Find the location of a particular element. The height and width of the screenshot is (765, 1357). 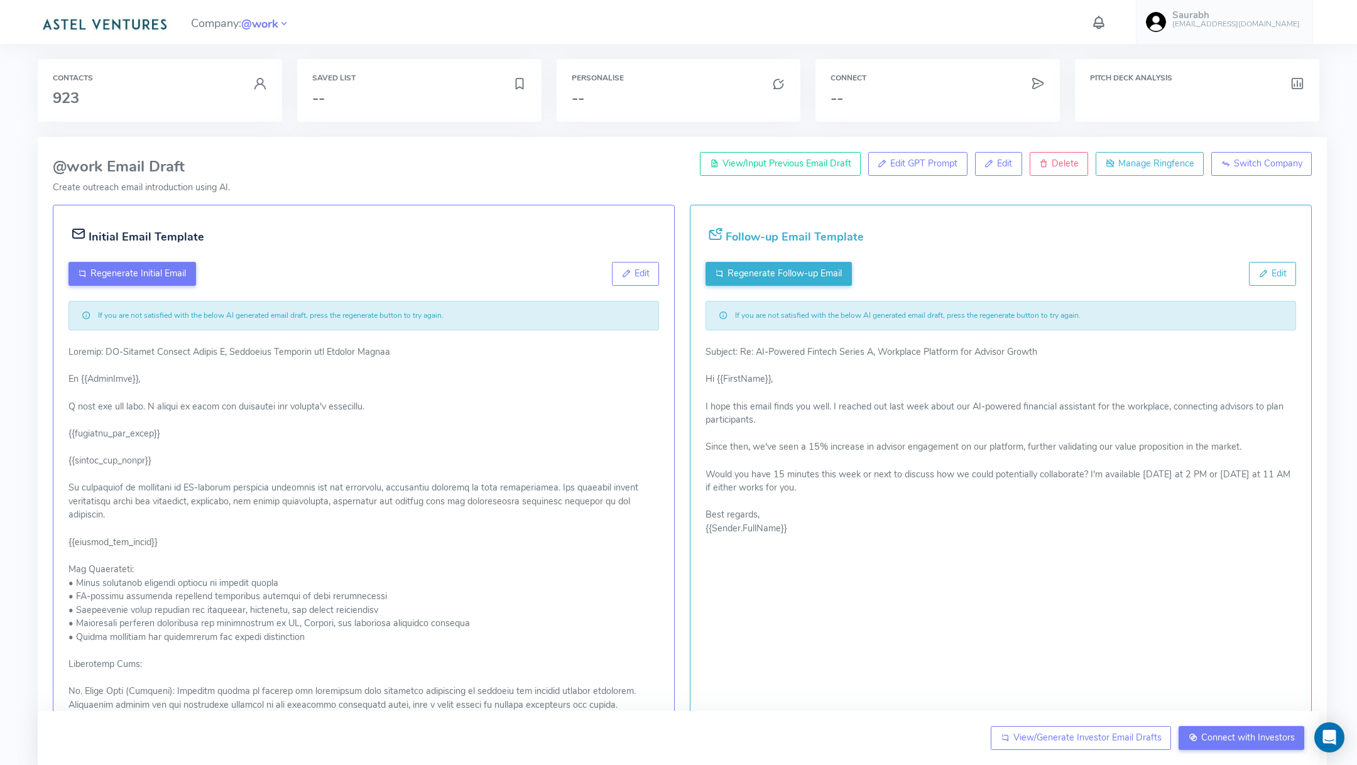

button: Regenerate Follow-up Email is located at coordinates (778, 274).